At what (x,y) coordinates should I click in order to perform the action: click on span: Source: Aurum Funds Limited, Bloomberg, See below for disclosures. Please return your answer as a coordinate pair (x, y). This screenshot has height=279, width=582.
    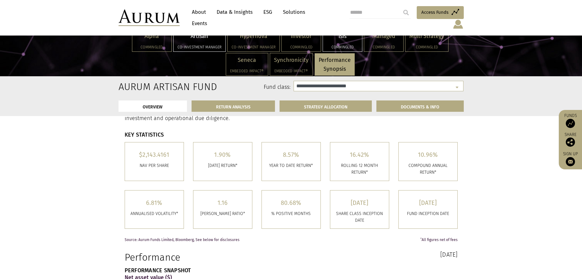
    Looking at the image, I should click on (182, 239).